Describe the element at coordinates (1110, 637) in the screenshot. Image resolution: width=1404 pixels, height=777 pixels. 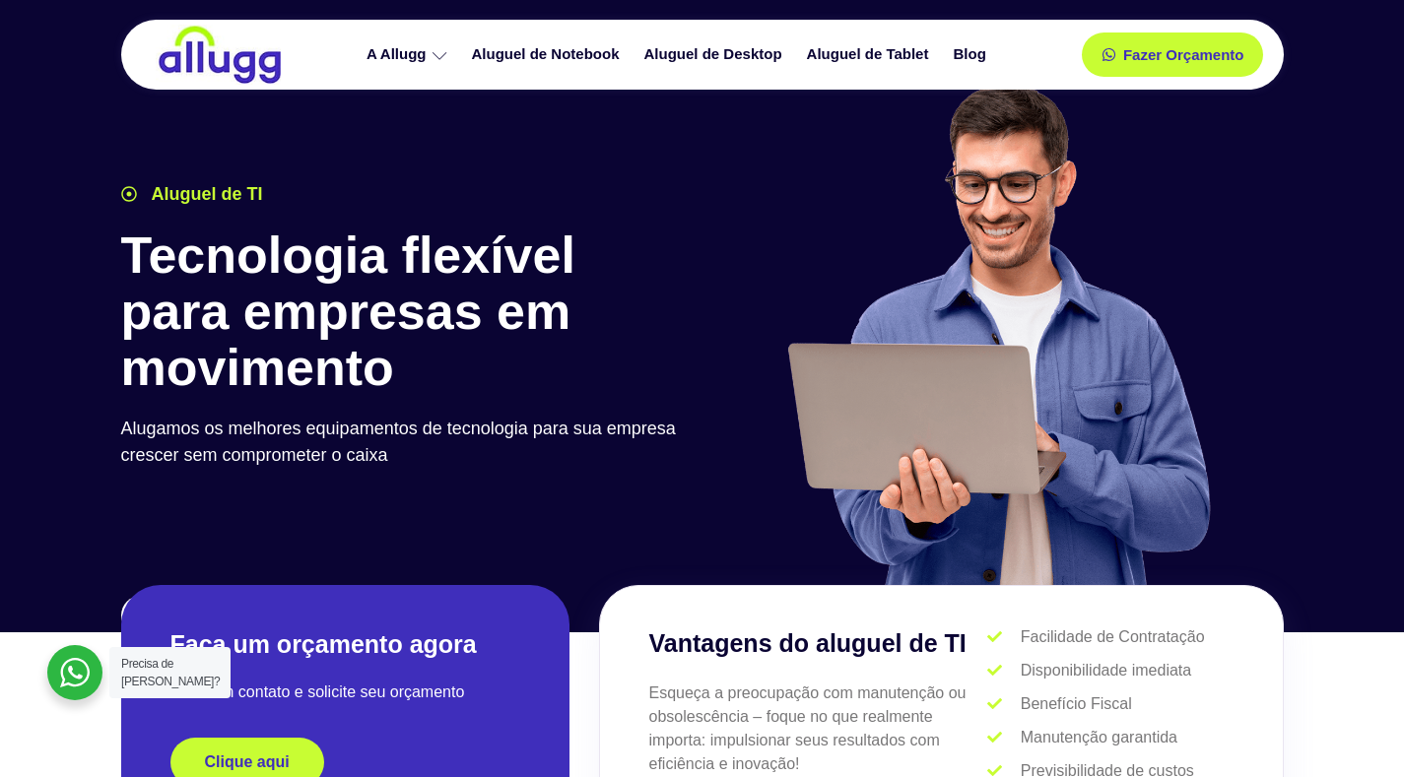
I see `span: Facilidade de Contratação` at that location.